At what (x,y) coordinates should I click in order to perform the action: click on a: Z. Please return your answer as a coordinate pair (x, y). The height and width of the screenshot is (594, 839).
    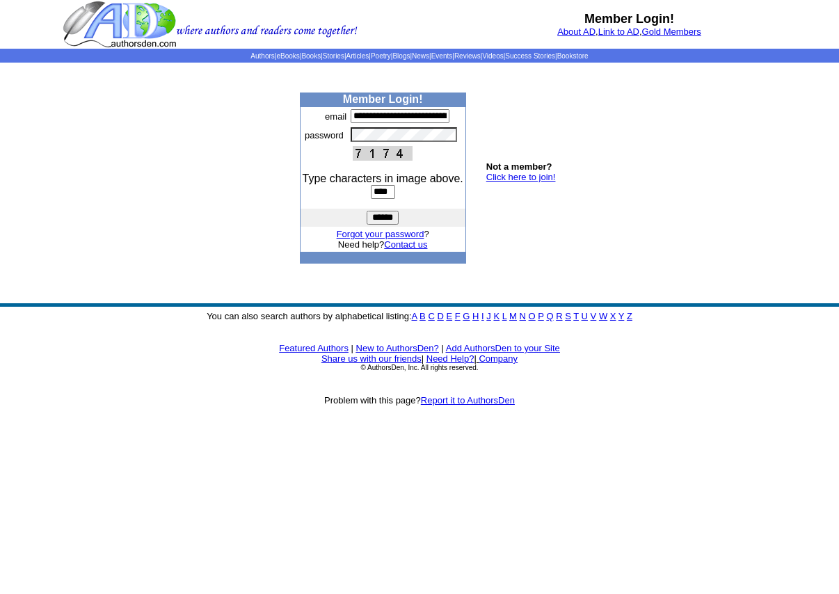
    Looking at the image, I should click on (630, 316).